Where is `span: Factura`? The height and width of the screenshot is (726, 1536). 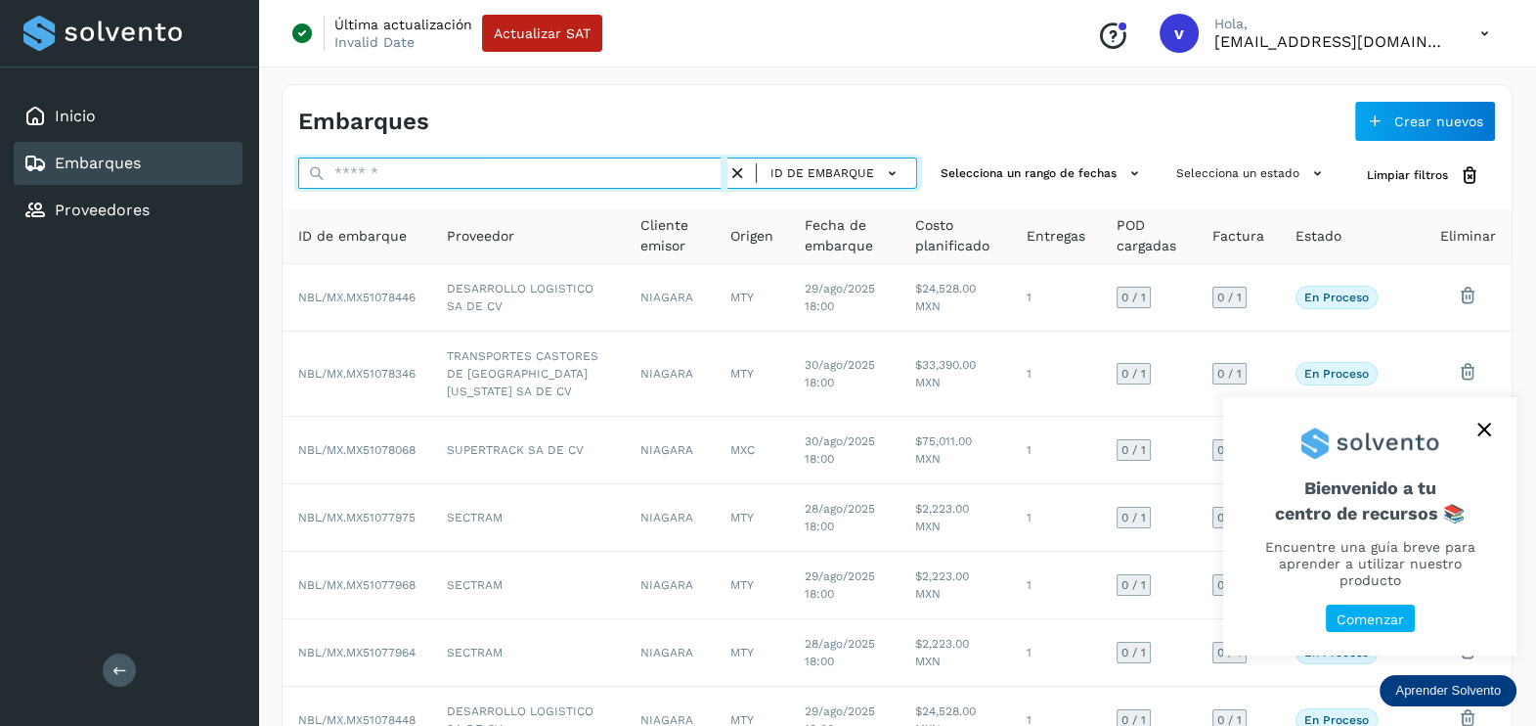 span: Factura is located at coordinates (1238, 236).